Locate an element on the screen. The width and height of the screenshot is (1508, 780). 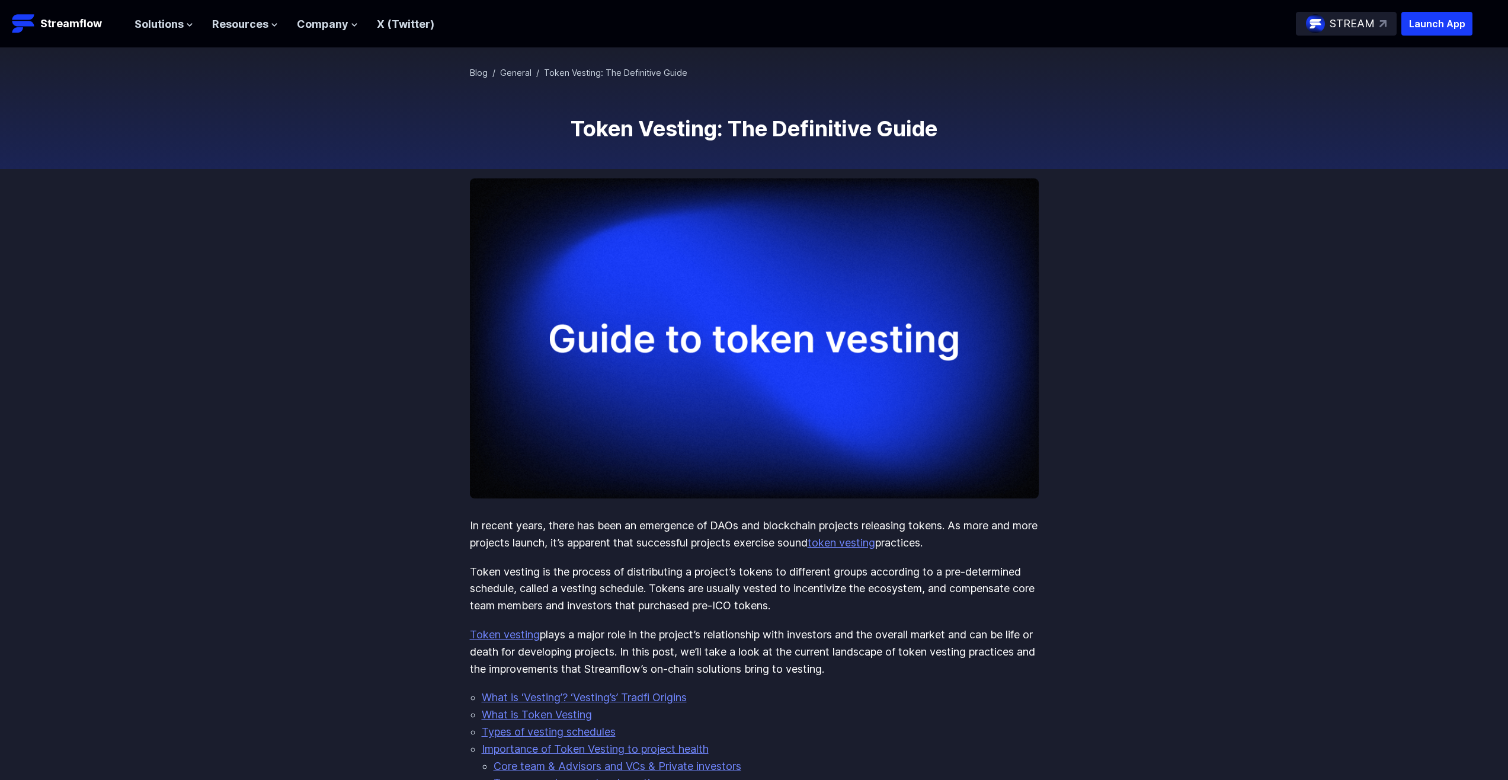
img: streamflow-logo-circle.png is located at coordinates (1315, 24).